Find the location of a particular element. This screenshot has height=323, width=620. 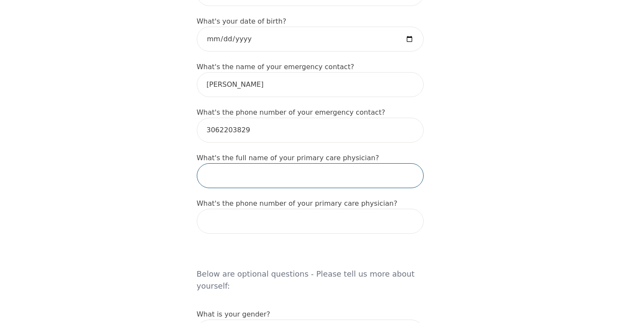

label: What is your gender? is located at coordinates (233, 314).